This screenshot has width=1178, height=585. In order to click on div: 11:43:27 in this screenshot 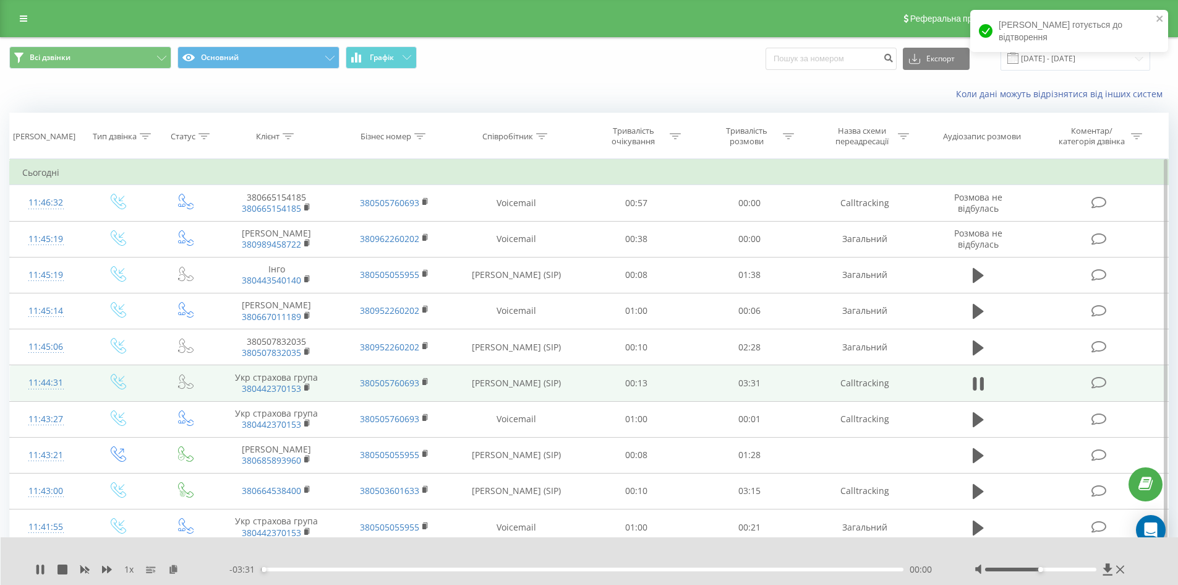, I will do `click(46, 419)`.